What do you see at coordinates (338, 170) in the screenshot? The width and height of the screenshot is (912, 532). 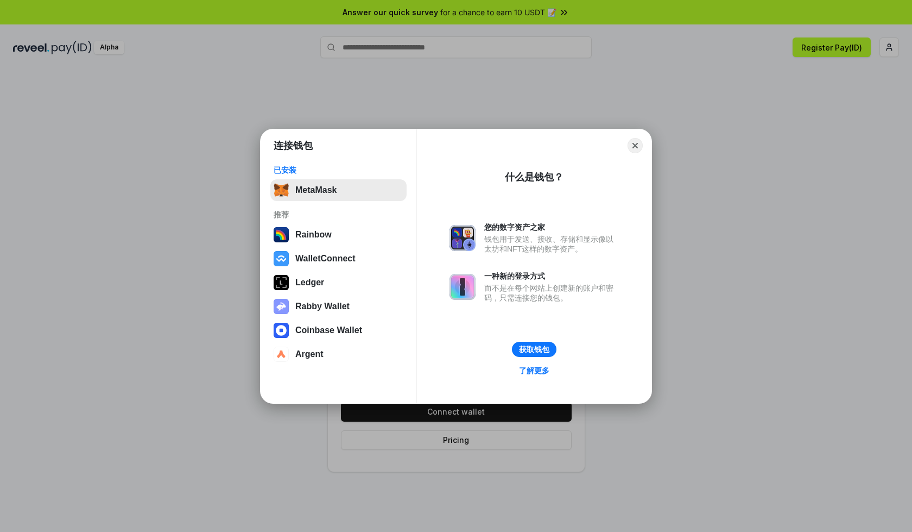 I see `div: 已安装` at bounding box center [338, 170].